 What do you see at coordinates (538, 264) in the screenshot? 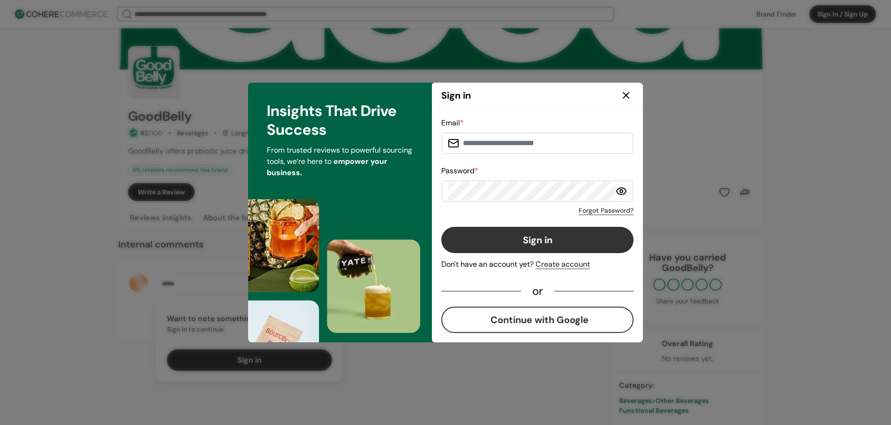
I see `div: Don't have an account yet?` at bounding box center [538, 264].